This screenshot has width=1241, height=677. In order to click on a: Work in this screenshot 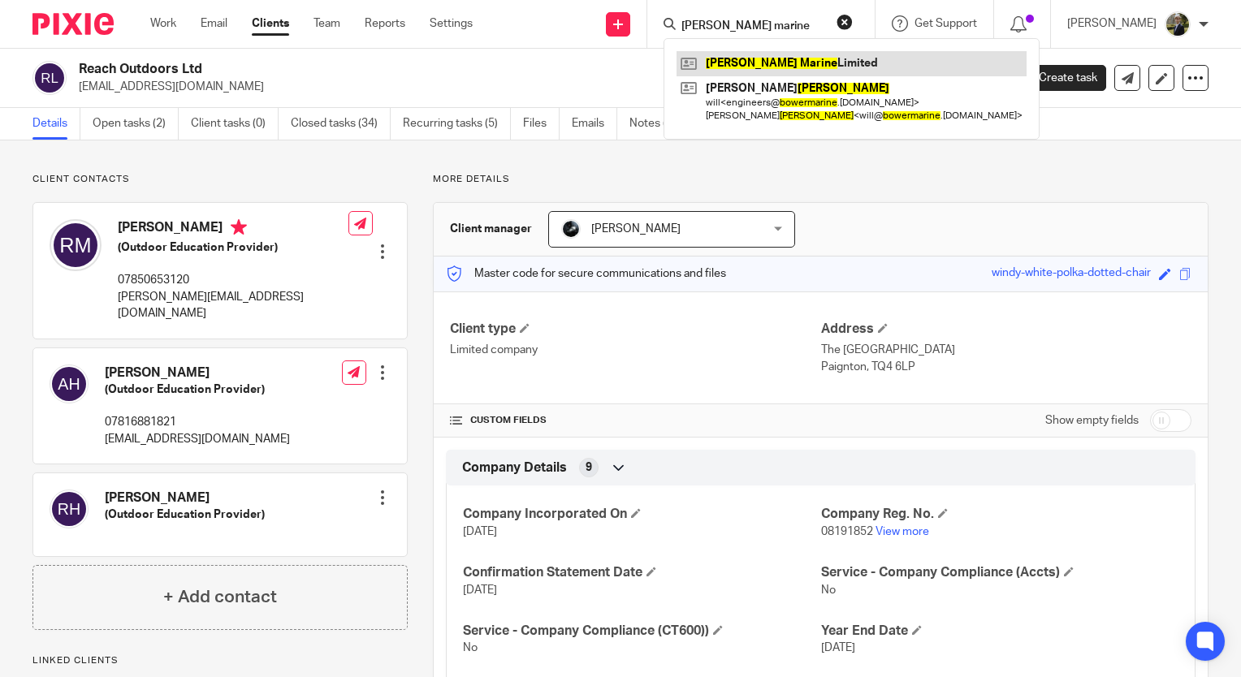, I will do `click(163, 24)`.